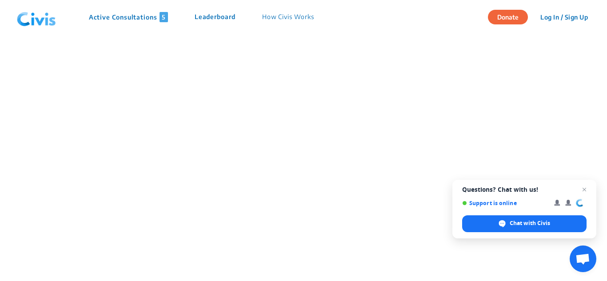 This screenshot has height=281, width=607. I want to click on p: Leaderboard, so click(215, 17).